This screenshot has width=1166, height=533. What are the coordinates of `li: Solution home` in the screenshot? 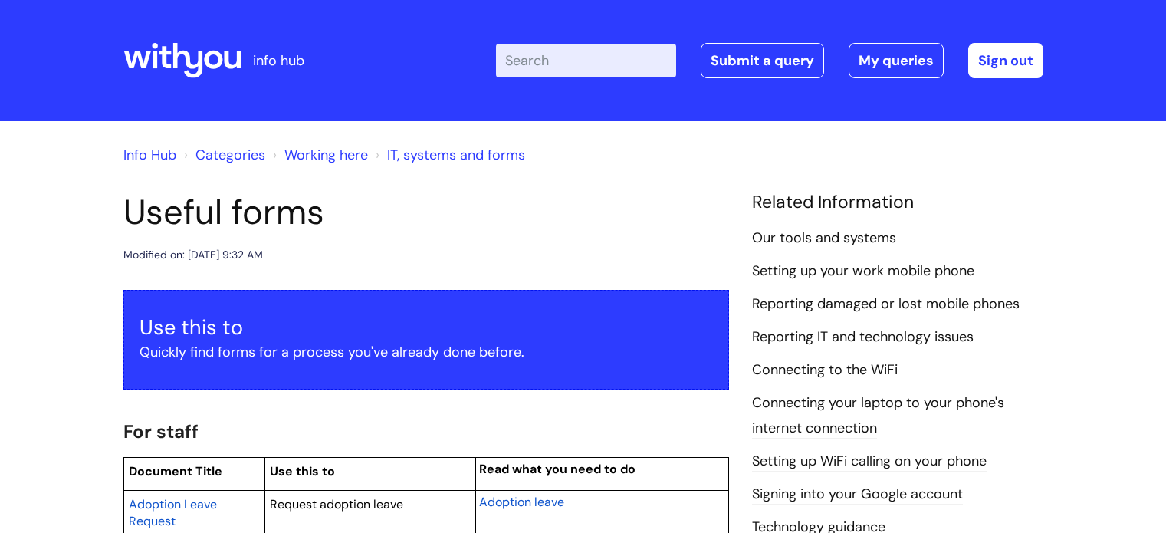 It's located at (222, 155).